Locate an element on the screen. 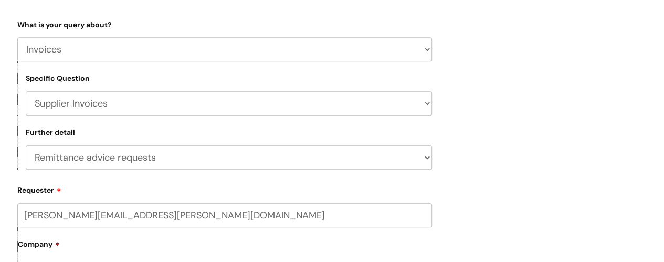 This screenshot has width=664, height=262. label: Specific Question is located at coordinates (58, 78).